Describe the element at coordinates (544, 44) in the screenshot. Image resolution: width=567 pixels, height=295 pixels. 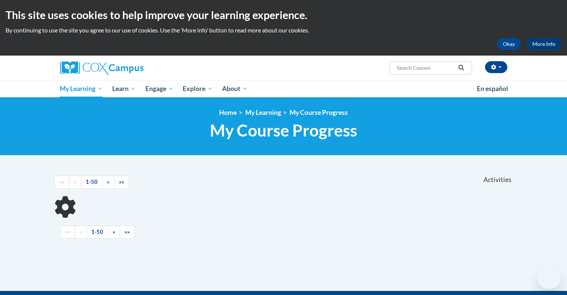
I see `a: More Info` at that location.